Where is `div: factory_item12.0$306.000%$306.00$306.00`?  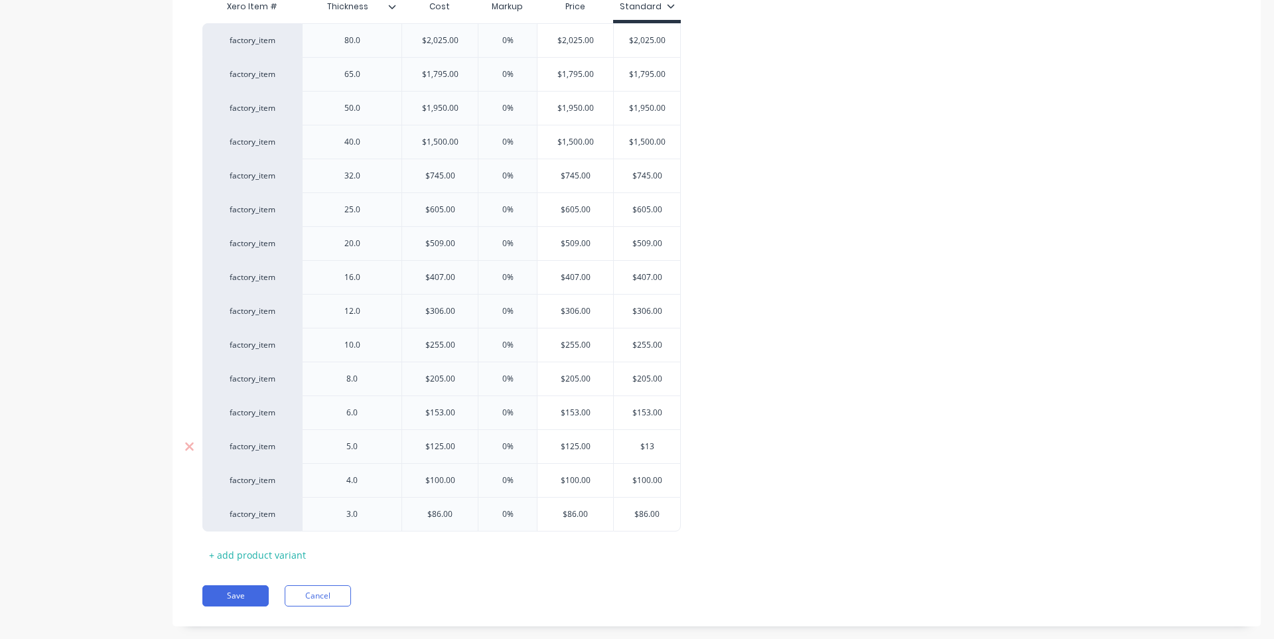 div: factory_item12.0$306.000%$306.00$306.00 is located at coordinates (441, 311).